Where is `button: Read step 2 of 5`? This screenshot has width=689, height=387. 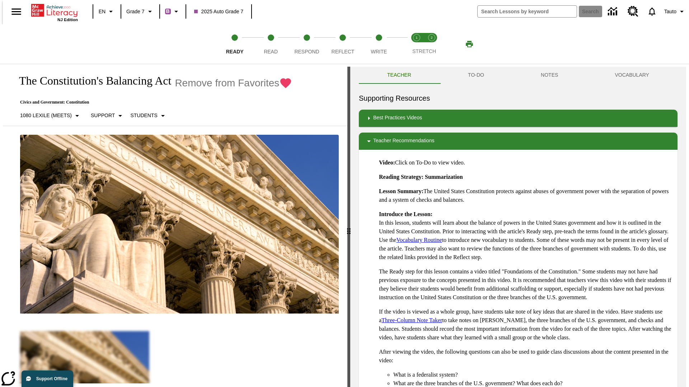
button: Read step 2 of 5 is located at coordinates (270, 44).